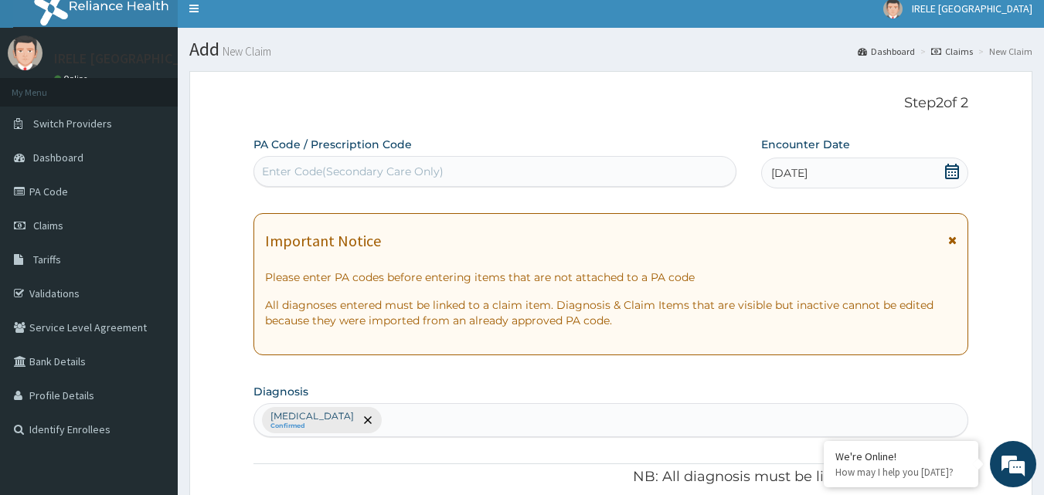 The height and width of the screenshot is (495, 1044). I want to click on a: Claims, so click(952, 51).